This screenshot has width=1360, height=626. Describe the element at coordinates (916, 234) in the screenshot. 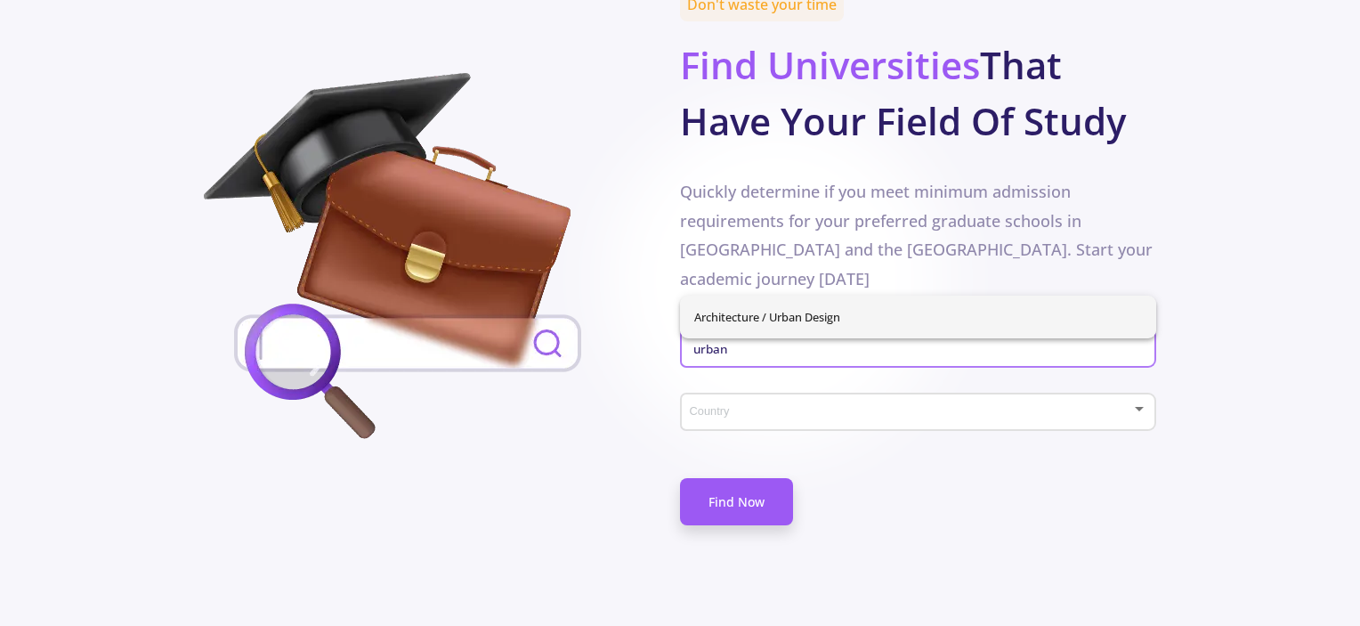

I see `span: Quickly determine if you meet minimum admission requirements for your preferred graduate schools ...` at that location.